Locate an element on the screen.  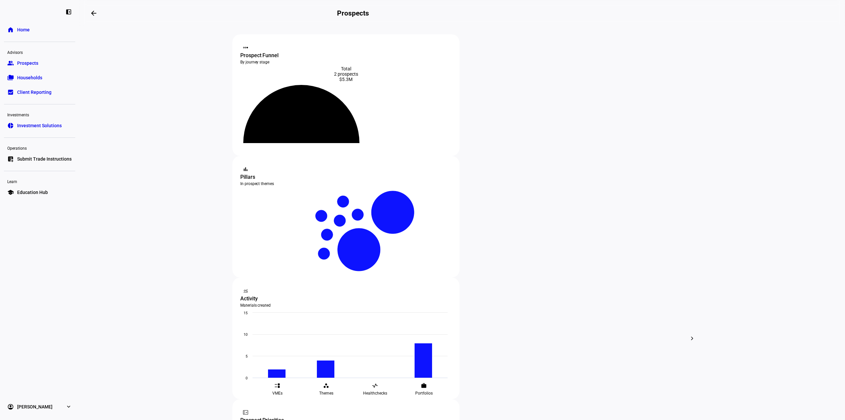
eth-mat-symbol: school is located at coordinates (11, 192).